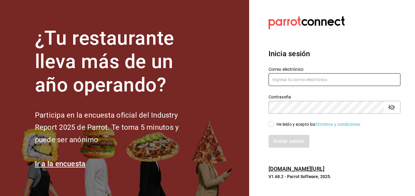  What do you see at coordinates (334, 80) in the screenshot?
I see `input: Ingresa tu correo electrónico` at bounding box center [334, 80].